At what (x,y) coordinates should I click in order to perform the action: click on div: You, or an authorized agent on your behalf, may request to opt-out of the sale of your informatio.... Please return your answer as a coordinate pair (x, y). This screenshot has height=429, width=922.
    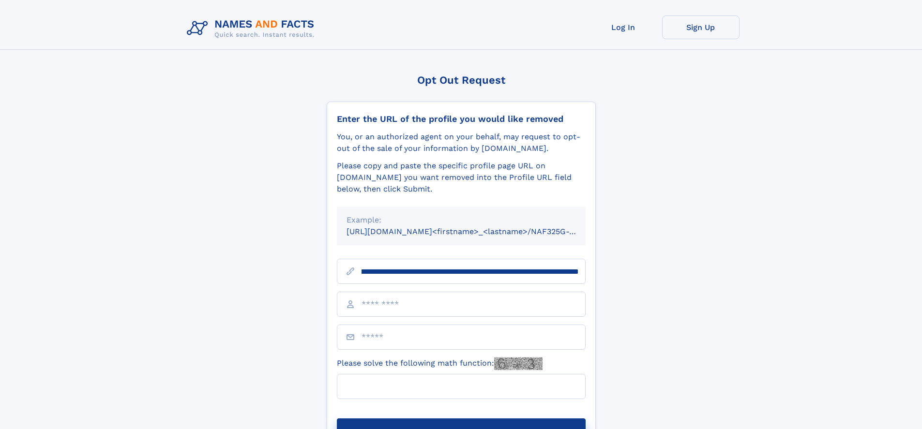
    Looking at the image, I should click on (461, 143).